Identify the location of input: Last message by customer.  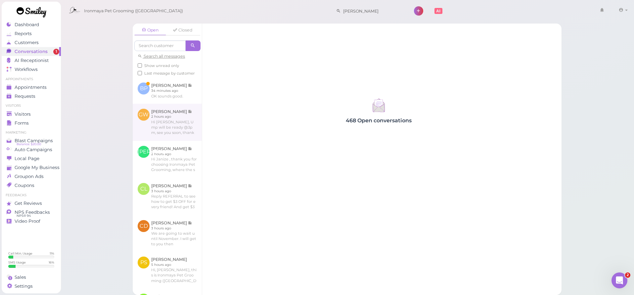
(140, 73).